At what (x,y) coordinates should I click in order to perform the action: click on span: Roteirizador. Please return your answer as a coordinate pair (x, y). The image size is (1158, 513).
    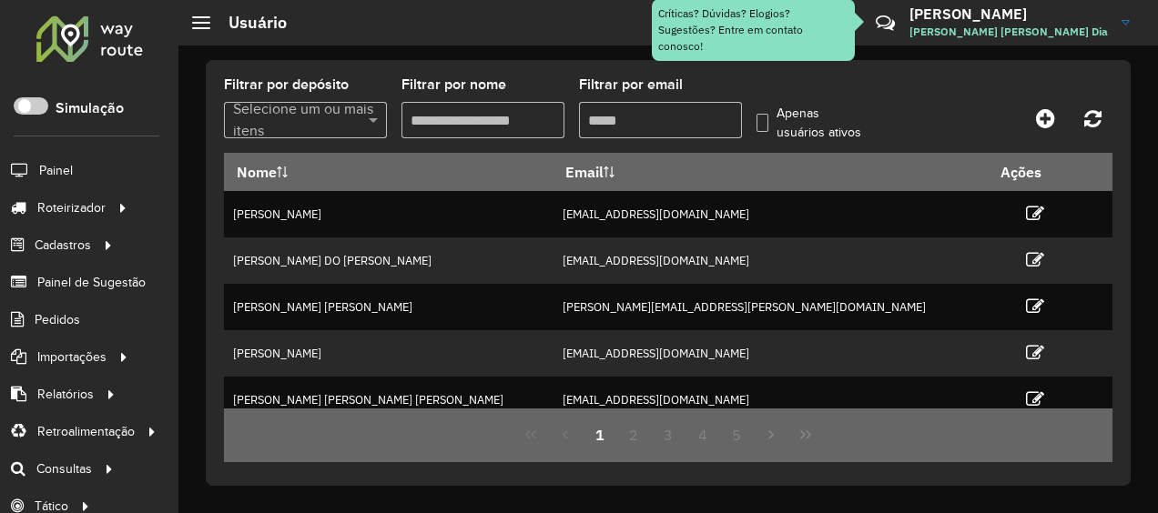
    Looking at the image, I should click on (71, 208).